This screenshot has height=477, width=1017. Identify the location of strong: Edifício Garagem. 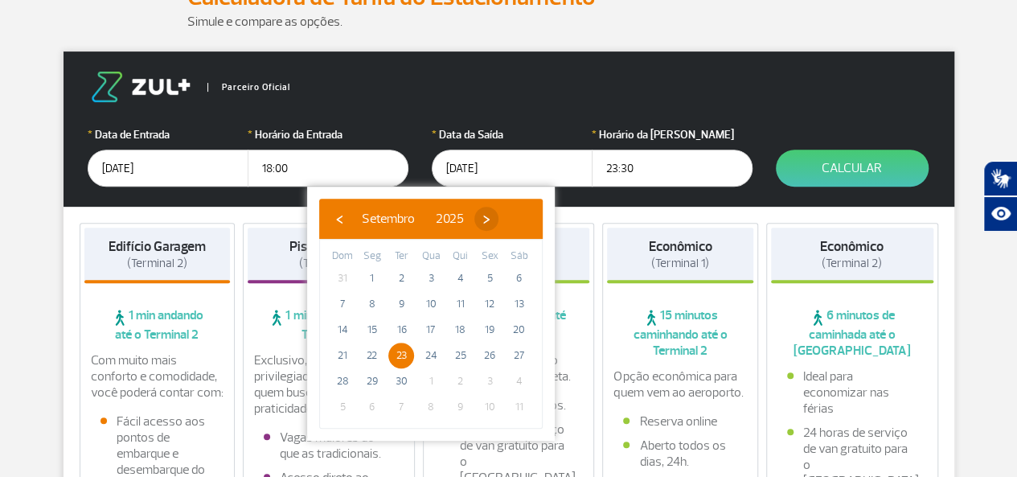
(157, 246).